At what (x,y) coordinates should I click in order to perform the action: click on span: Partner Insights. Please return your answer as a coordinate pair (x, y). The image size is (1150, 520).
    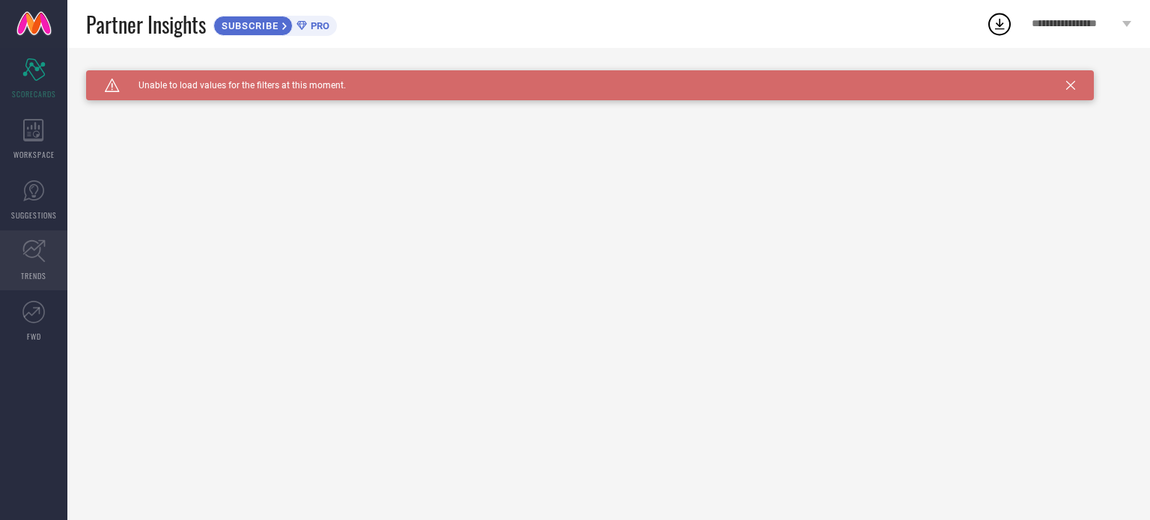
    Looking at the image, I should click on (146, 24).